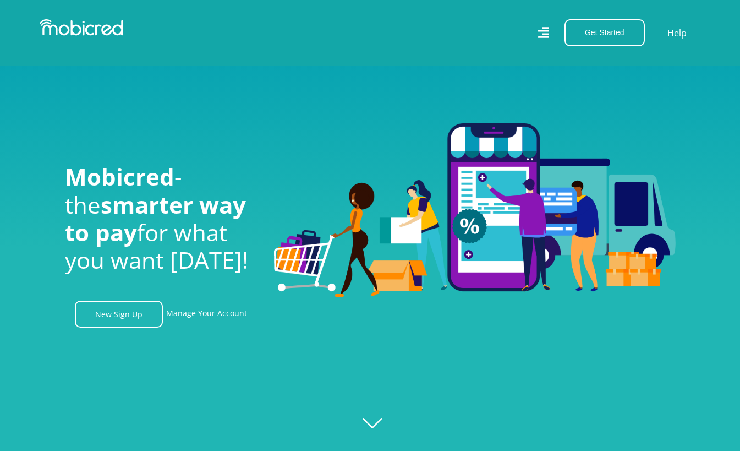  Describe the element at coordinates (81, 28) in the screenshot. I see `img: Mobicred` at that location.